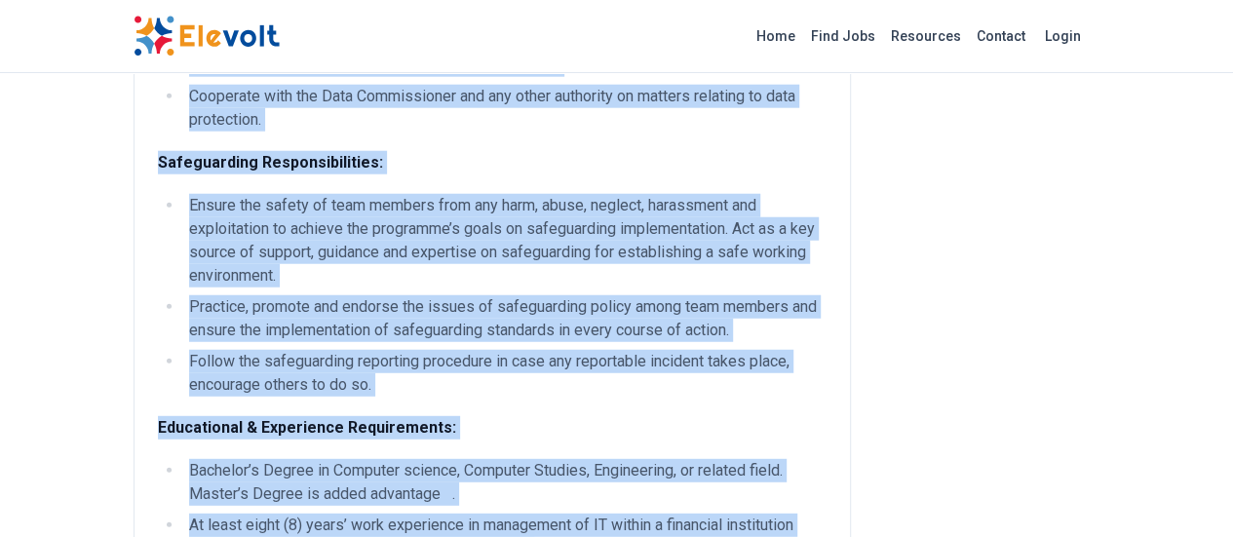 This screenshot has width=1233, height=537. I want to click on div: Chat Widget, so click(1184, 490).